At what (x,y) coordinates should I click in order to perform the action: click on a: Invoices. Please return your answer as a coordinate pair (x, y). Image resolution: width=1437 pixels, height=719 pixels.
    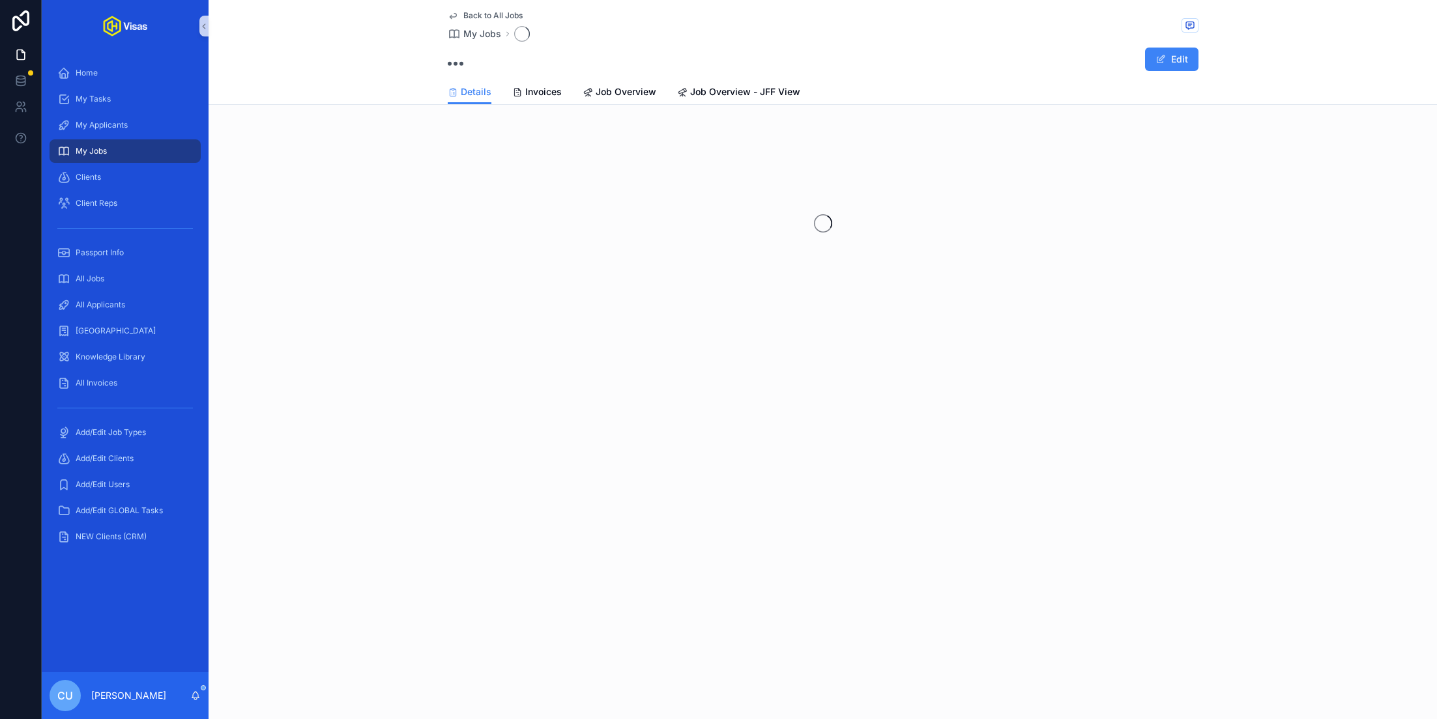
    Looking at the image, I should click on (537, 93).